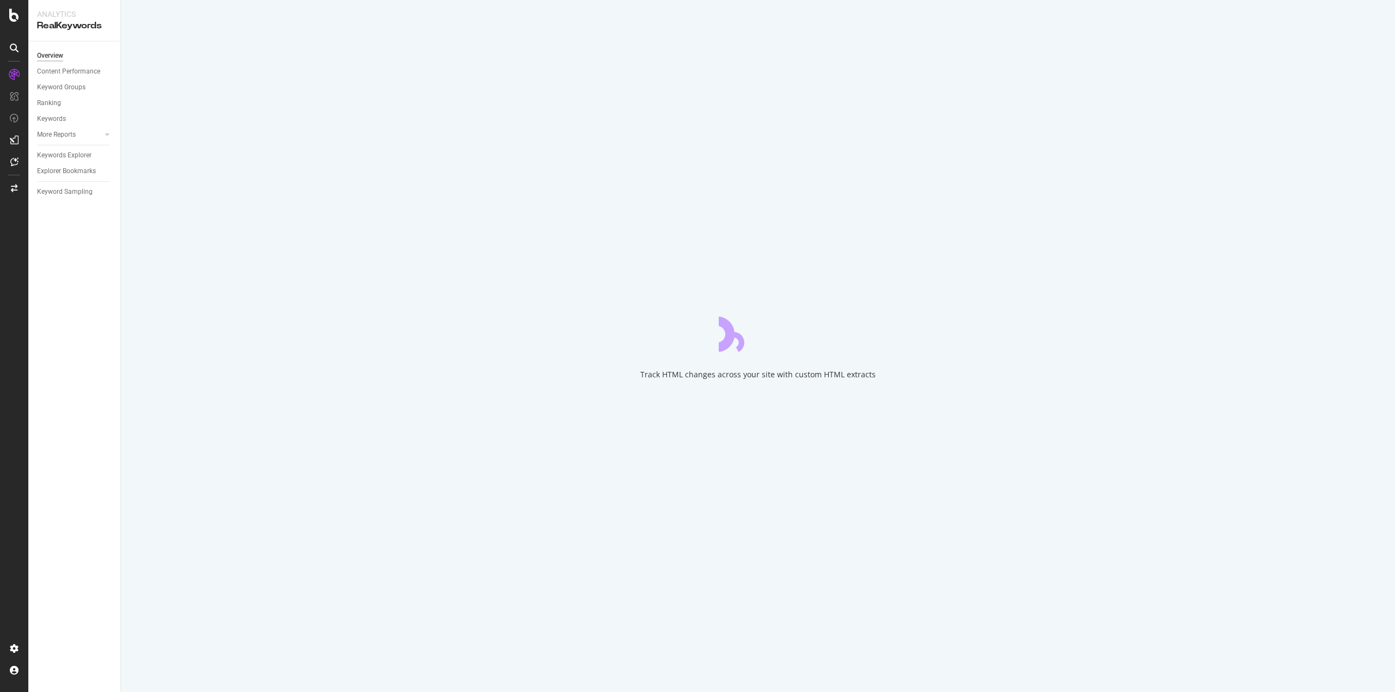 The image size is (1395, 692). I want to click on a: Ranking, so click(75, 103).